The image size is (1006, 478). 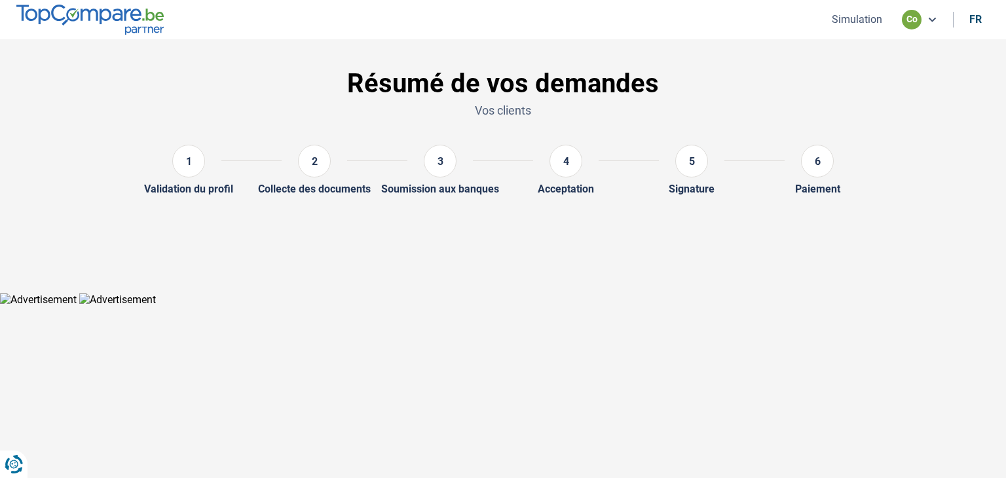 I want to click on div: fr, so click(x=975, y=19).